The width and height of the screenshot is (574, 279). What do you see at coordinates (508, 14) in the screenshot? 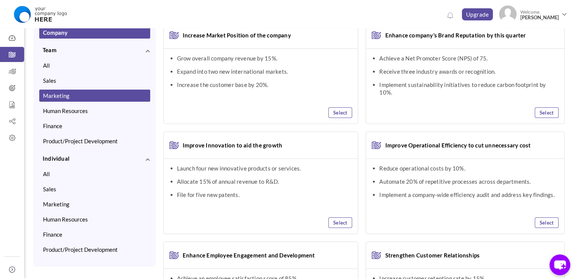
I see `img: Photo` at bounding box center [508, 14].